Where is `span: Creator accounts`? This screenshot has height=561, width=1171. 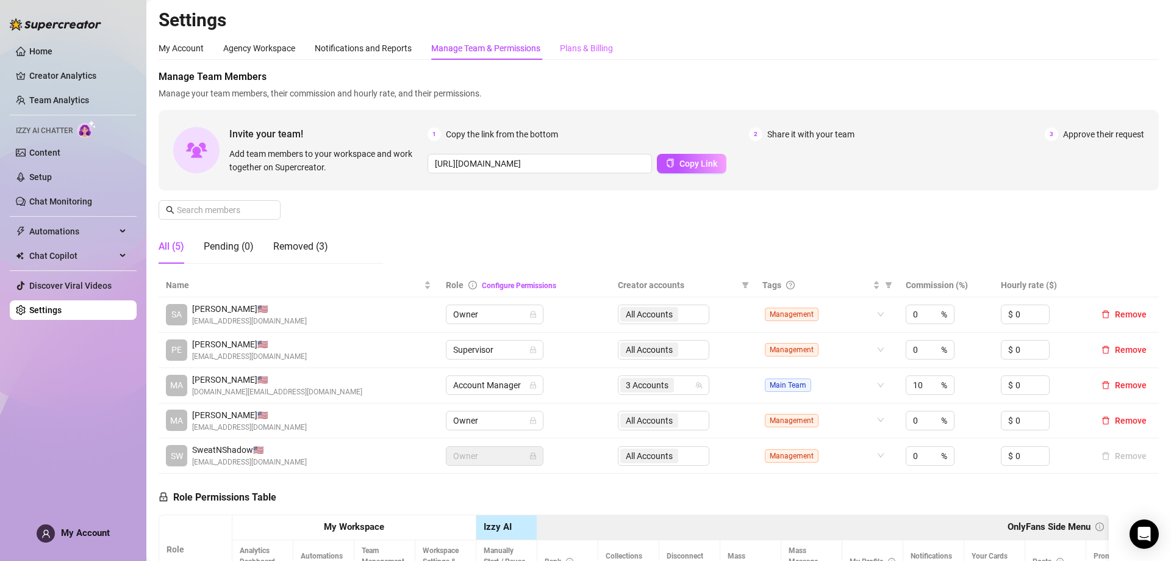 span: Creator accounts is located at coordinates (677, 285).